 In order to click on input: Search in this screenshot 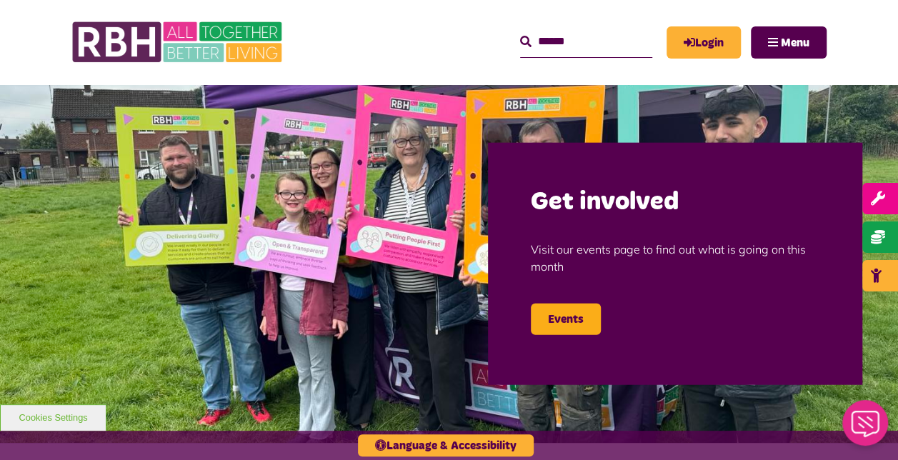, I will do `click(586, 41)`.